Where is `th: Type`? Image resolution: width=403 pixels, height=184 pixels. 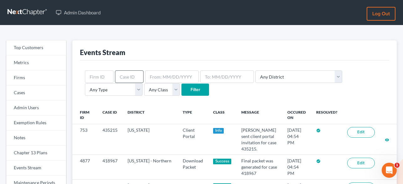 th: Type is located at coordinates (193, 115).